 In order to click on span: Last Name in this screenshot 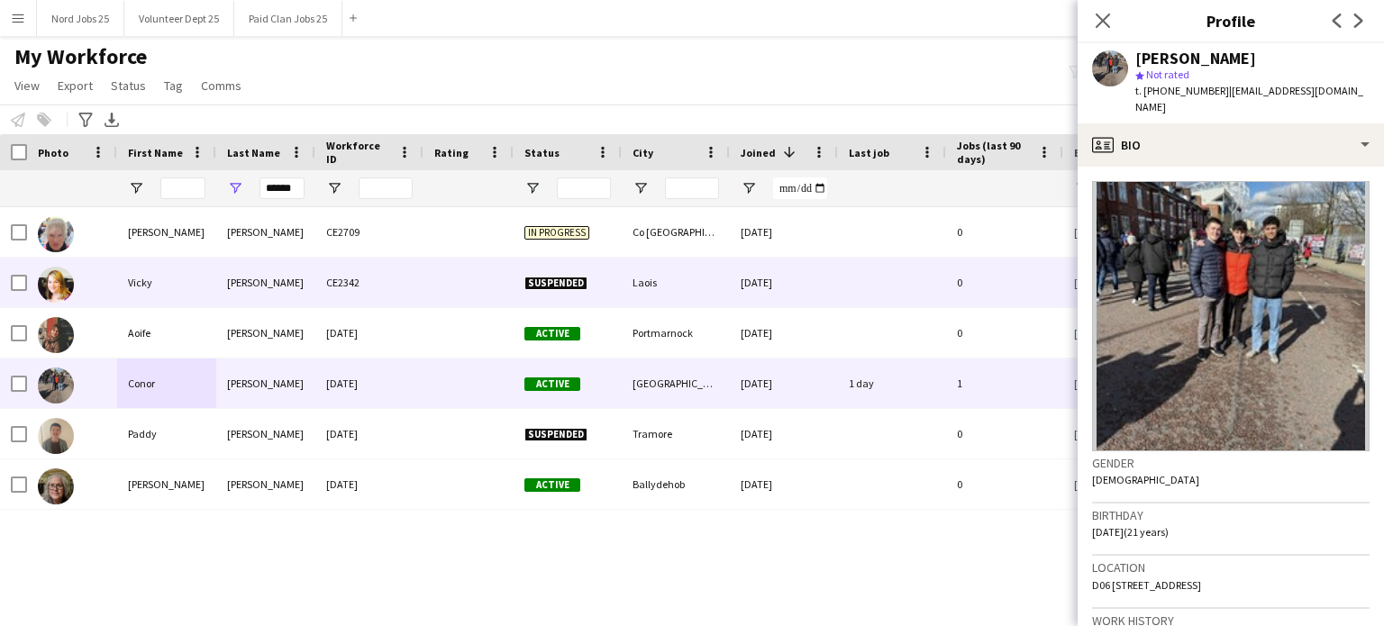, I will do `click(253, 152)`.